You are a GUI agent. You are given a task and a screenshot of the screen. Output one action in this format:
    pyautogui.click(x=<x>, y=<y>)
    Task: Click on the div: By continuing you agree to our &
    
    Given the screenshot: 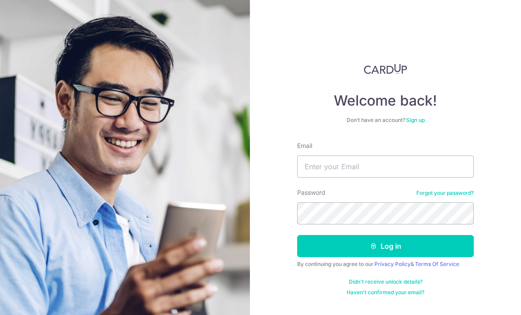 What is the action you would take?
    pyautogui.click(x=385, y=264)
    